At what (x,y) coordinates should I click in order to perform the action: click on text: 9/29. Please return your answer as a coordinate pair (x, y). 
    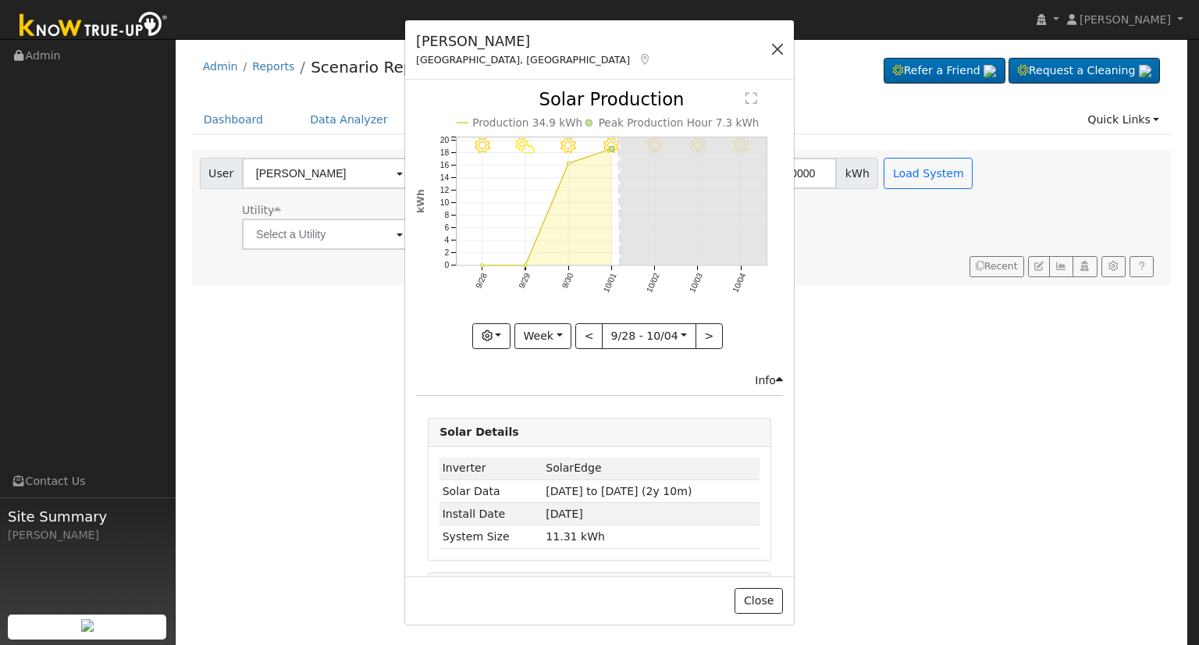
    Looking at the image, I should click on (524, 280).